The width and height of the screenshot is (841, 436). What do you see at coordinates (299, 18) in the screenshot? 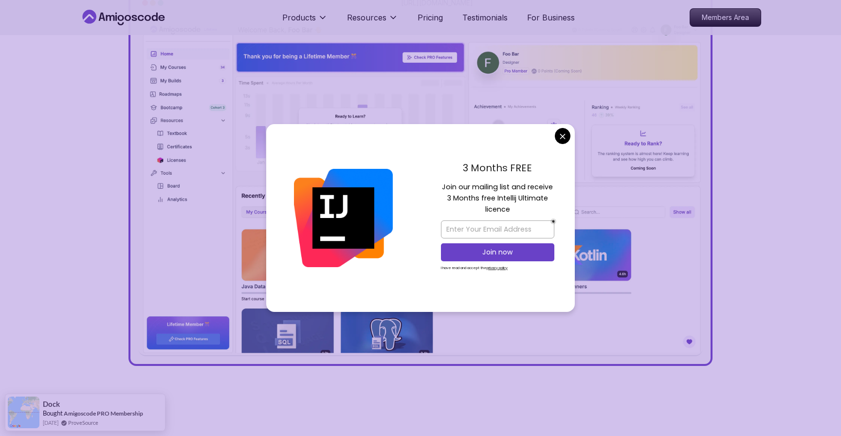
I see `p: Products` at bounding box center [299, 18].